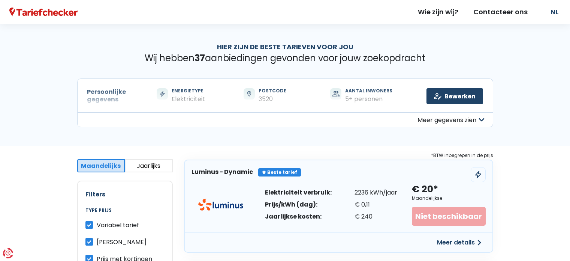  What do you see at coordinates (425, 189) in the screenshot?
I see `div: € 20*` at bounding box center [425, 189].